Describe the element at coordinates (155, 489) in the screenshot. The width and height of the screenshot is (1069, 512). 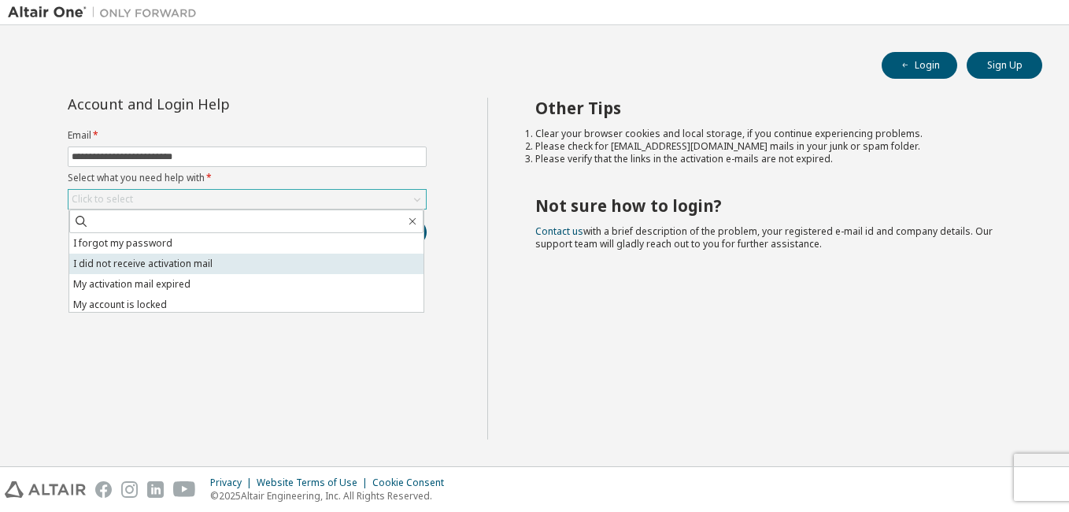
I see `img: linkedin.svg` at that location.